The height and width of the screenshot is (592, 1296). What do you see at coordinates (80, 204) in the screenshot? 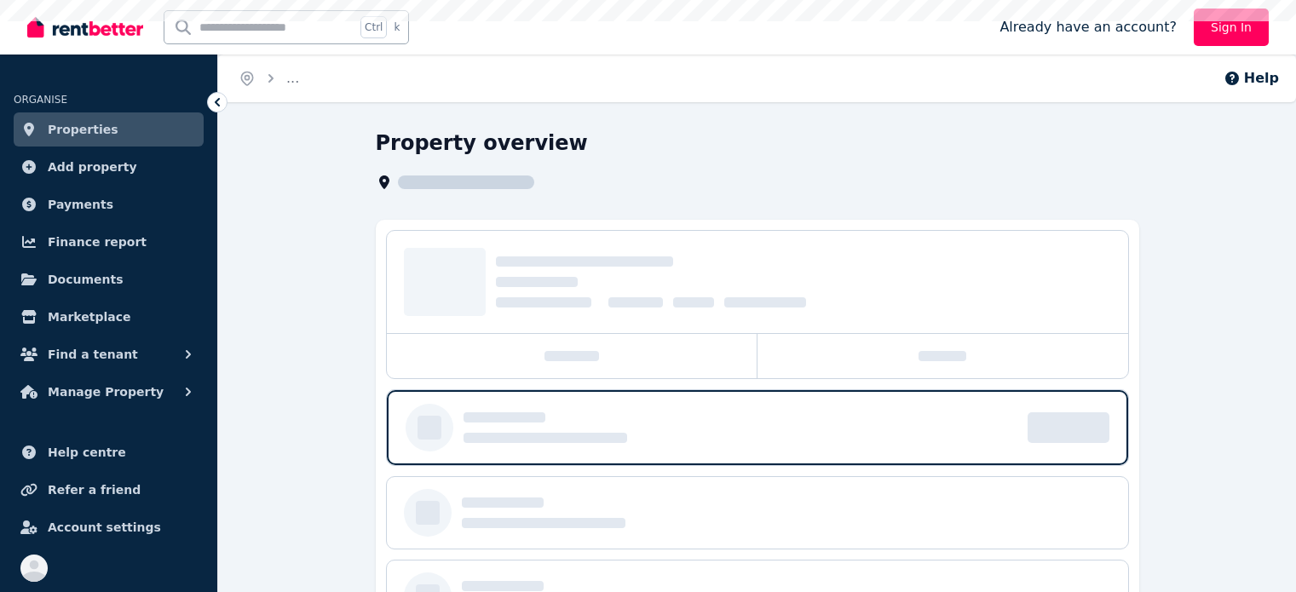
I see `span: Payments` at bounding box center [80, 204].